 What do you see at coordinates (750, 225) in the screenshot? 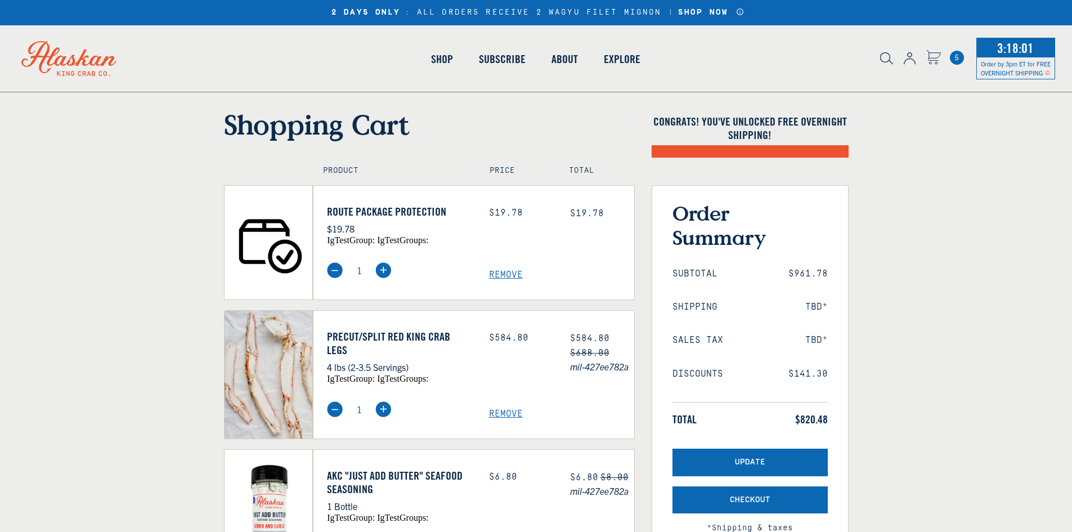
I see `h3: Order Summary` at bounding box center [750, 225].